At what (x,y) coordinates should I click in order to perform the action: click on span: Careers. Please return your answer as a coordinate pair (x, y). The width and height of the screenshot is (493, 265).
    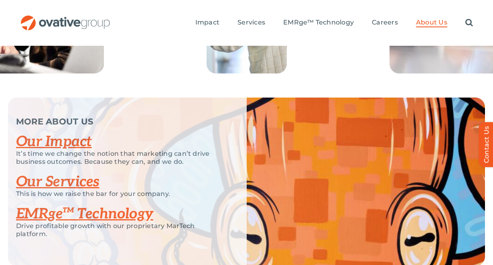
    Looking at the image, I should click on (385, 22).